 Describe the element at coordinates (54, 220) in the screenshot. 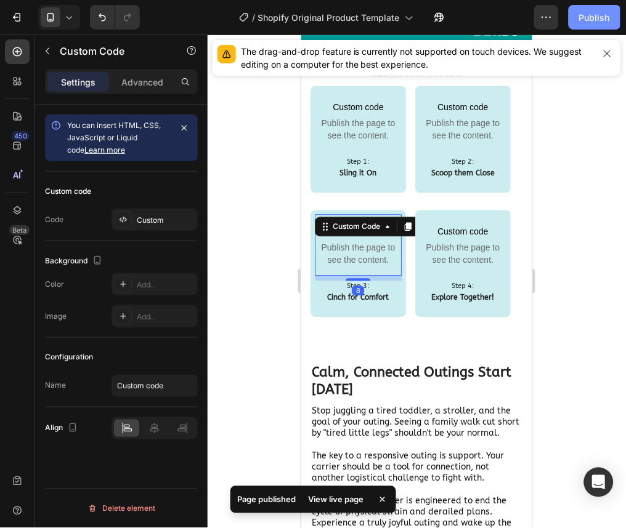

I see `div: Code` at that location.